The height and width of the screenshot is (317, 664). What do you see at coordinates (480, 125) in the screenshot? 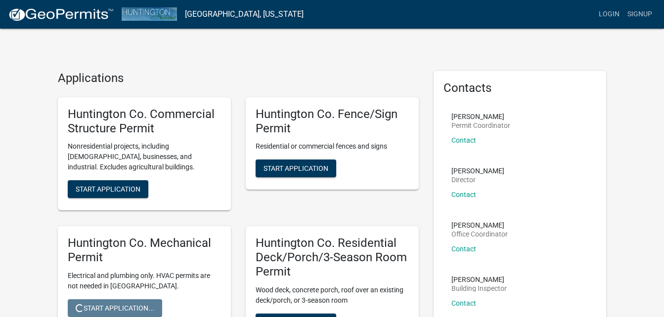
I see `p: Permit Coordinator` at bounding box center [480, 125].